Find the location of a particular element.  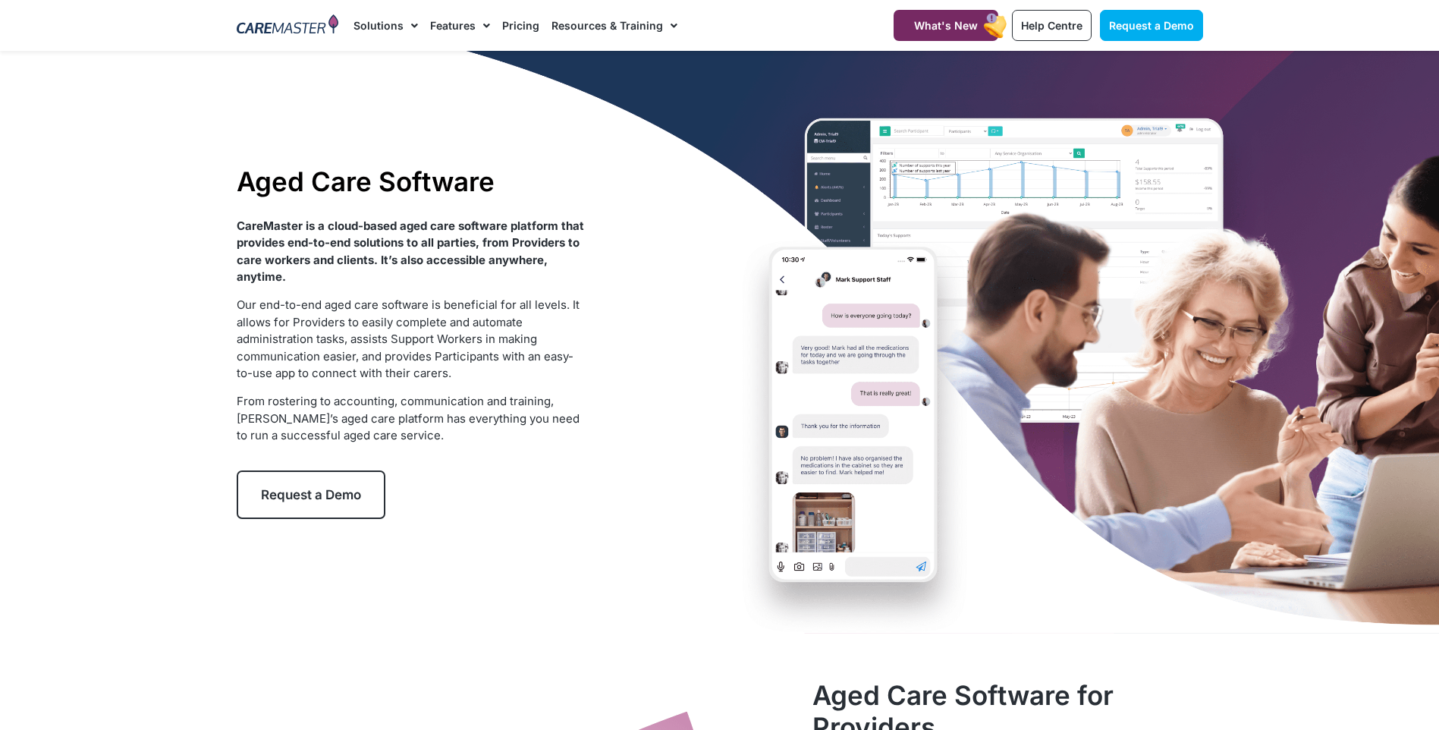

a: Help Centre is located at coordinates (1051, 25).